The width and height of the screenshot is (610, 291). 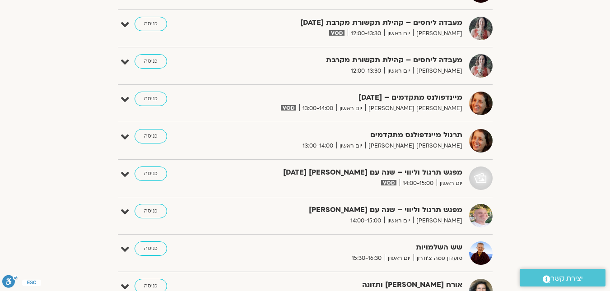 What do you see at coordinates (352, 135) in the screenshot?
I see `strong: תרגול מיינדפולנס מתקדמים` at bounding box center [352, 135].